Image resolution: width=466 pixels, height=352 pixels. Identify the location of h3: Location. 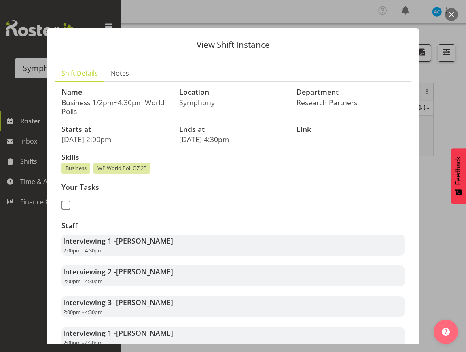
(233, 92).